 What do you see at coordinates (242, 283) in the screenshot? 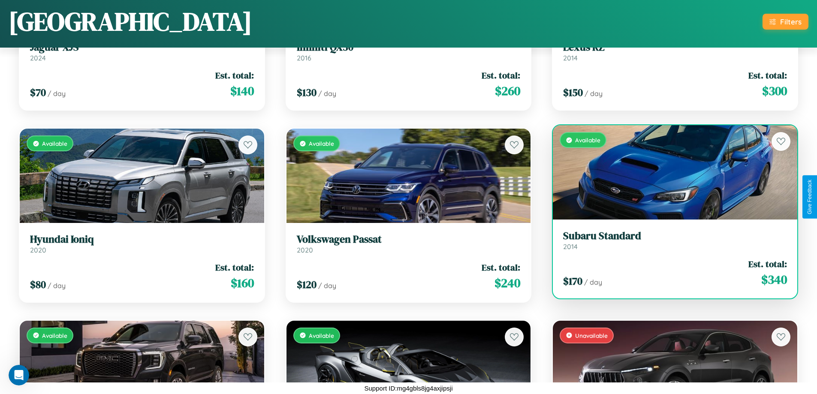
I see `span: $ 160` at bounding box center [242, 283].